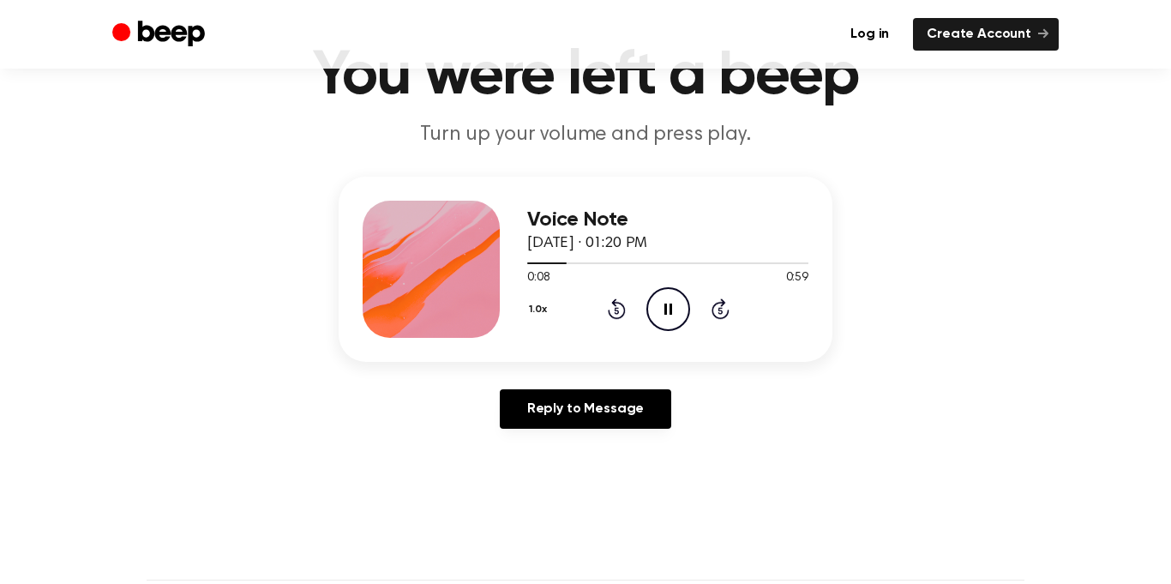 The image size is (1171, 584). What do you see at coordinates (586, 135) in the screenshot?
I see `p: Turn up your volume and press play.` at bounding box center [586, 135].